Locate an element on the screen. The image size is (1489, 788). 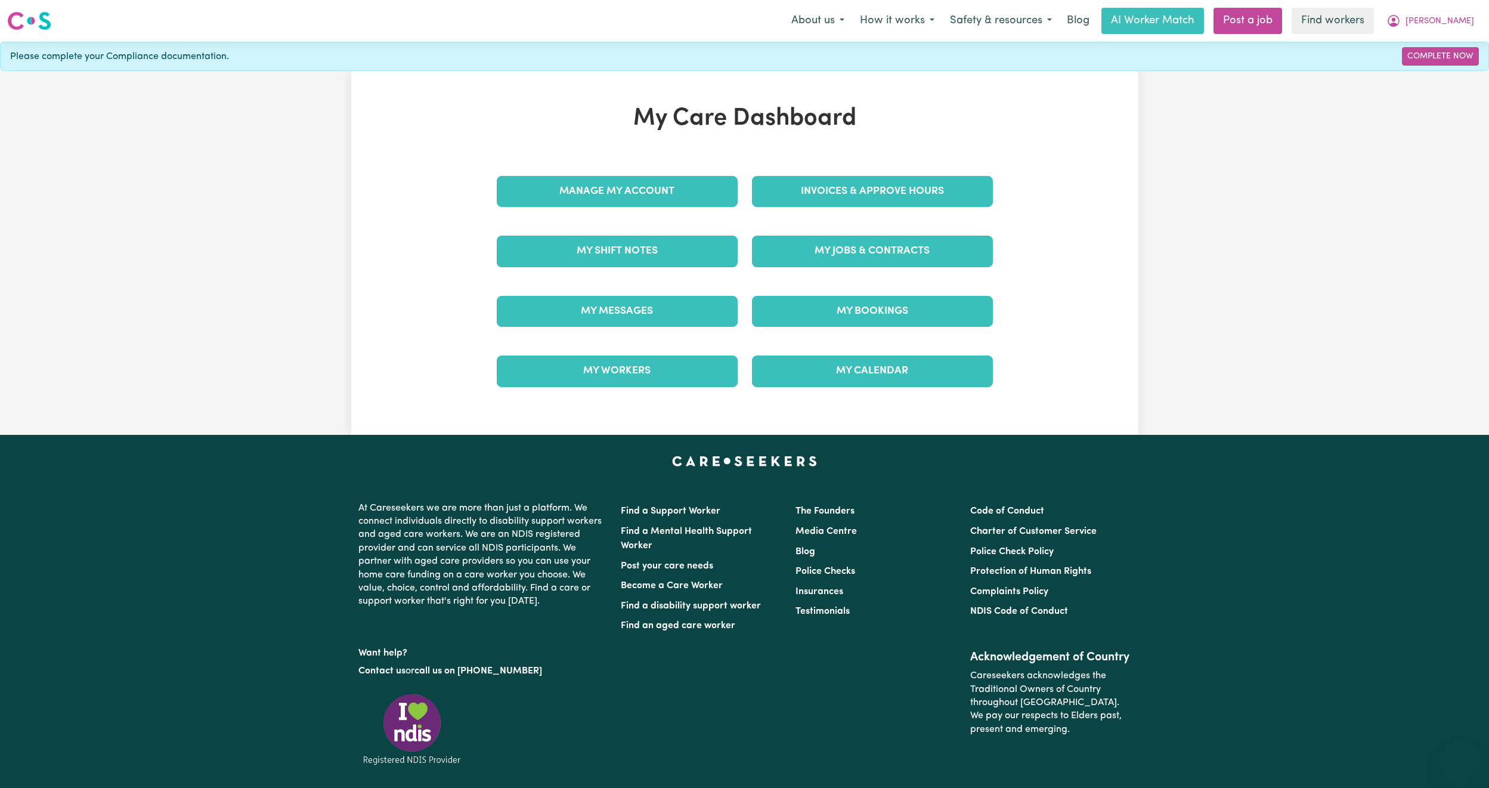
a: Careseekers logo is located at coordinates (29, 21).